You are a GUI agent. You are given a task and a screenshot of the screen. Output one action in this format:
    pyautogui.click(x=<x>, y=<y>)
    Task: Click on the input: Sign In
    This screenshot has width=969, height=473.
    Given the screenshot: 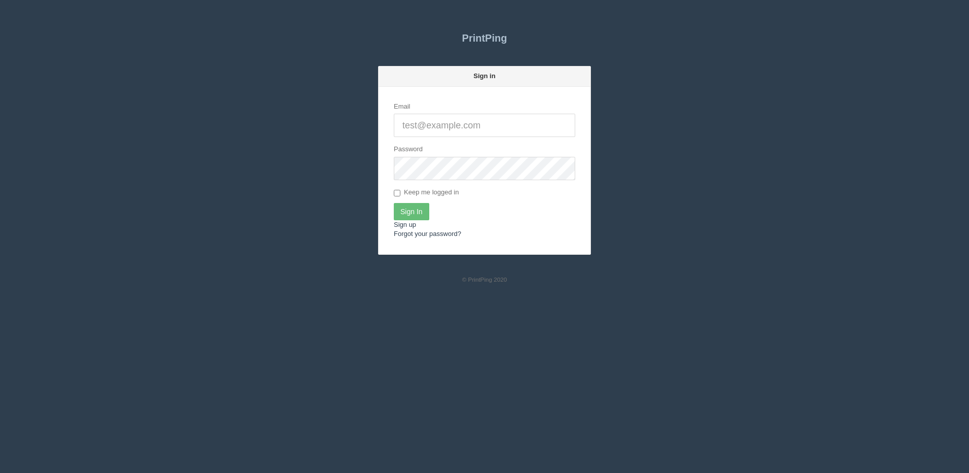 What is the action you would take?
    pyautogui.click(x=412, y=211)
    